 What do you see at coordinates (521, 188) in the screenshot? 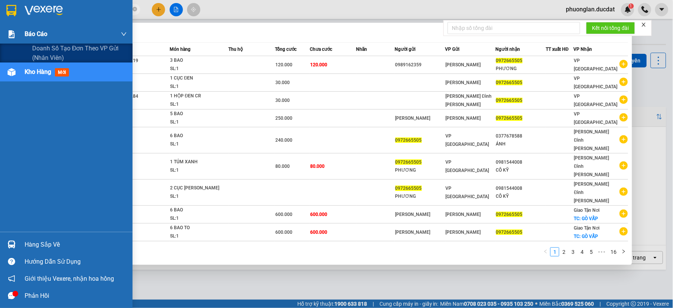
I see `div: 0981544008` at bounding box center [521, 188].